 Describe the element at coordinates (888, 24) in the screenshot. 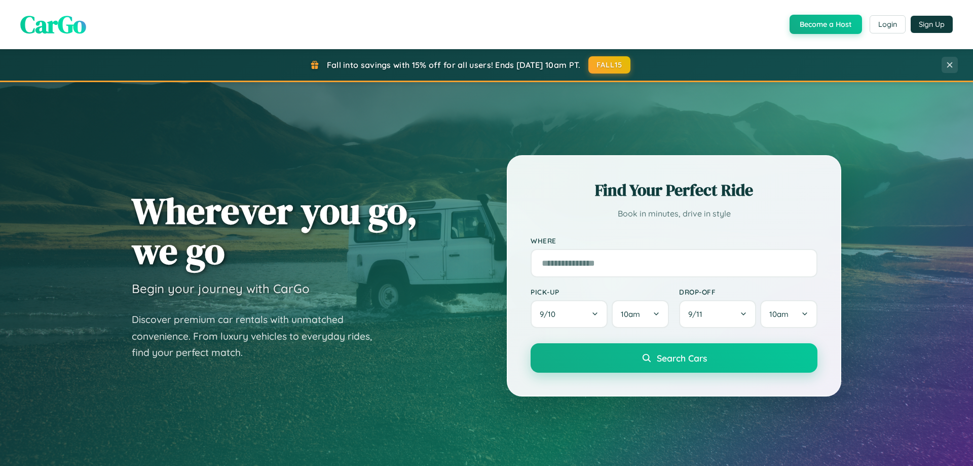

I see `button: Login` at that location.